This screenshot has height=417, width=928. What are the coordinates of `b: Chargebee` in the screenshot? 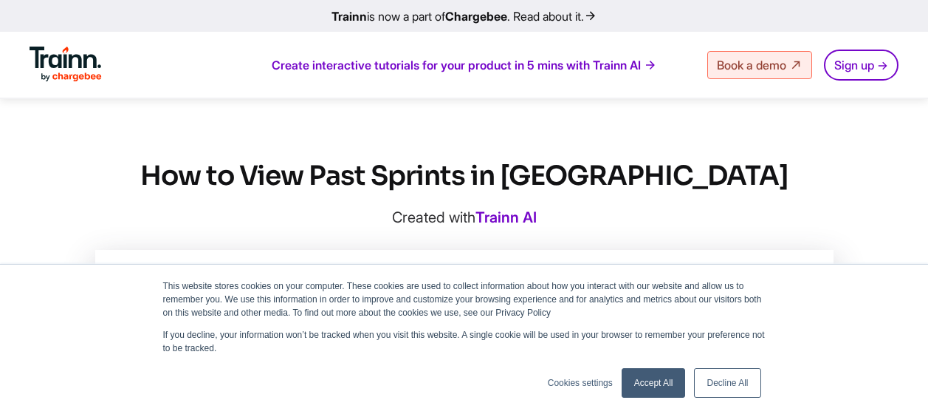 It's located at (476, 16).